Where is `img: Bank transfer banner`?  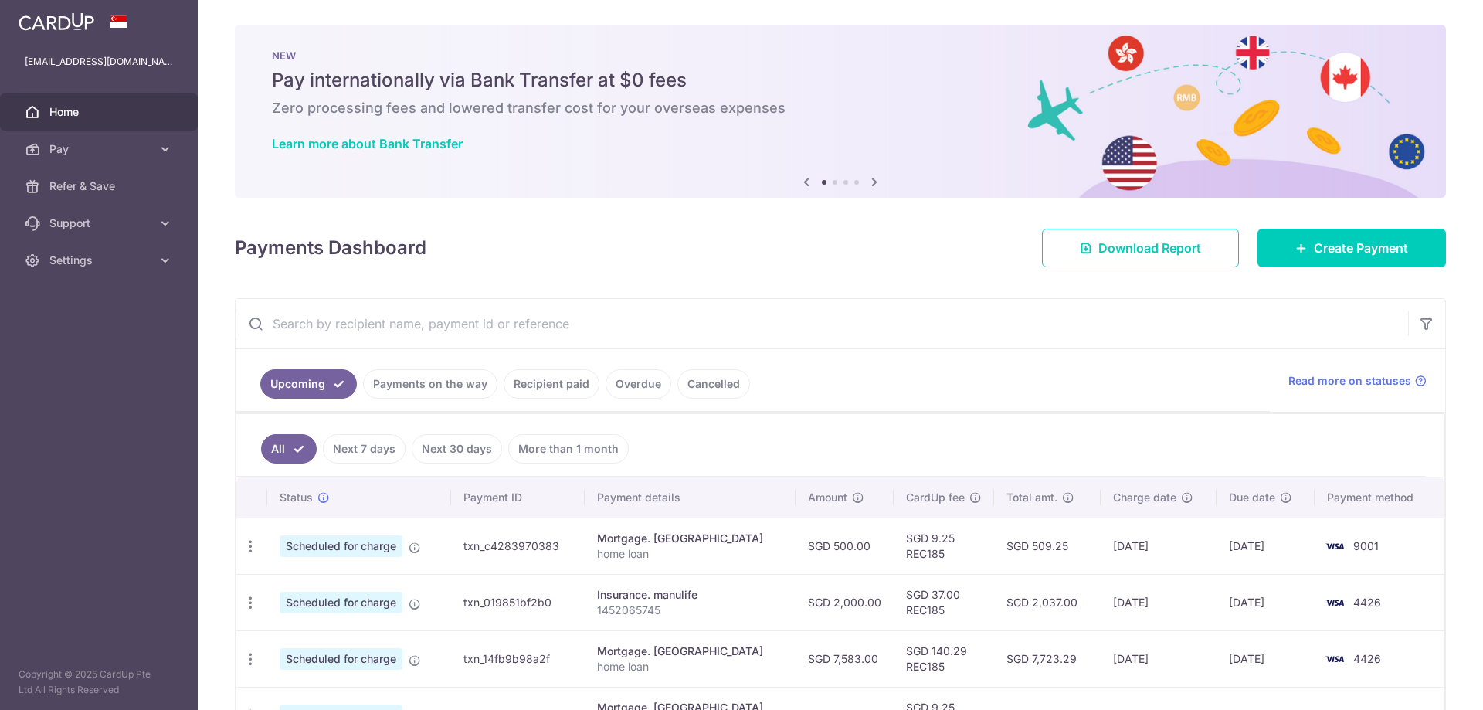 img: Bank transfer banner is located at coordinates (840, 111).